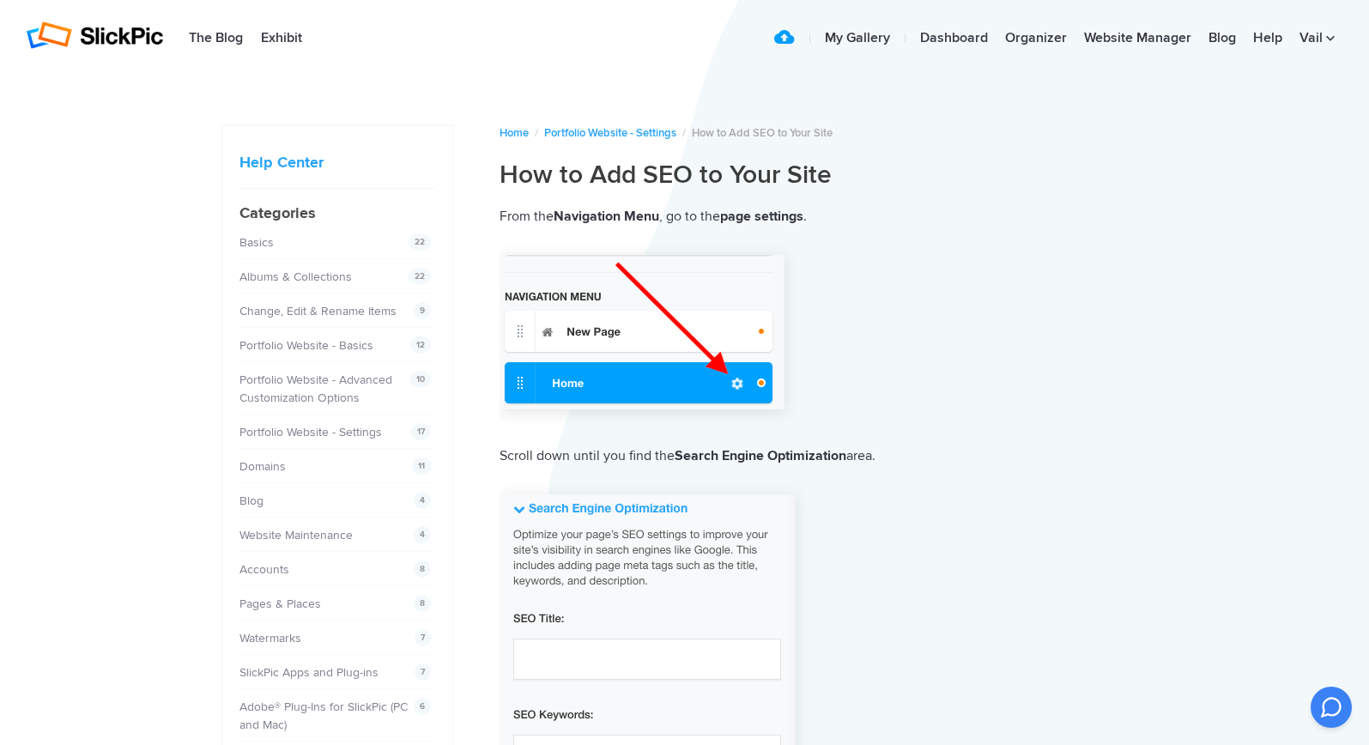 This screenshot has height=745, width=1369. What do you see at coordinates (824, 216) in the screenshot?
I see `p: From the , go to the .` at bounding box center [824, 216].